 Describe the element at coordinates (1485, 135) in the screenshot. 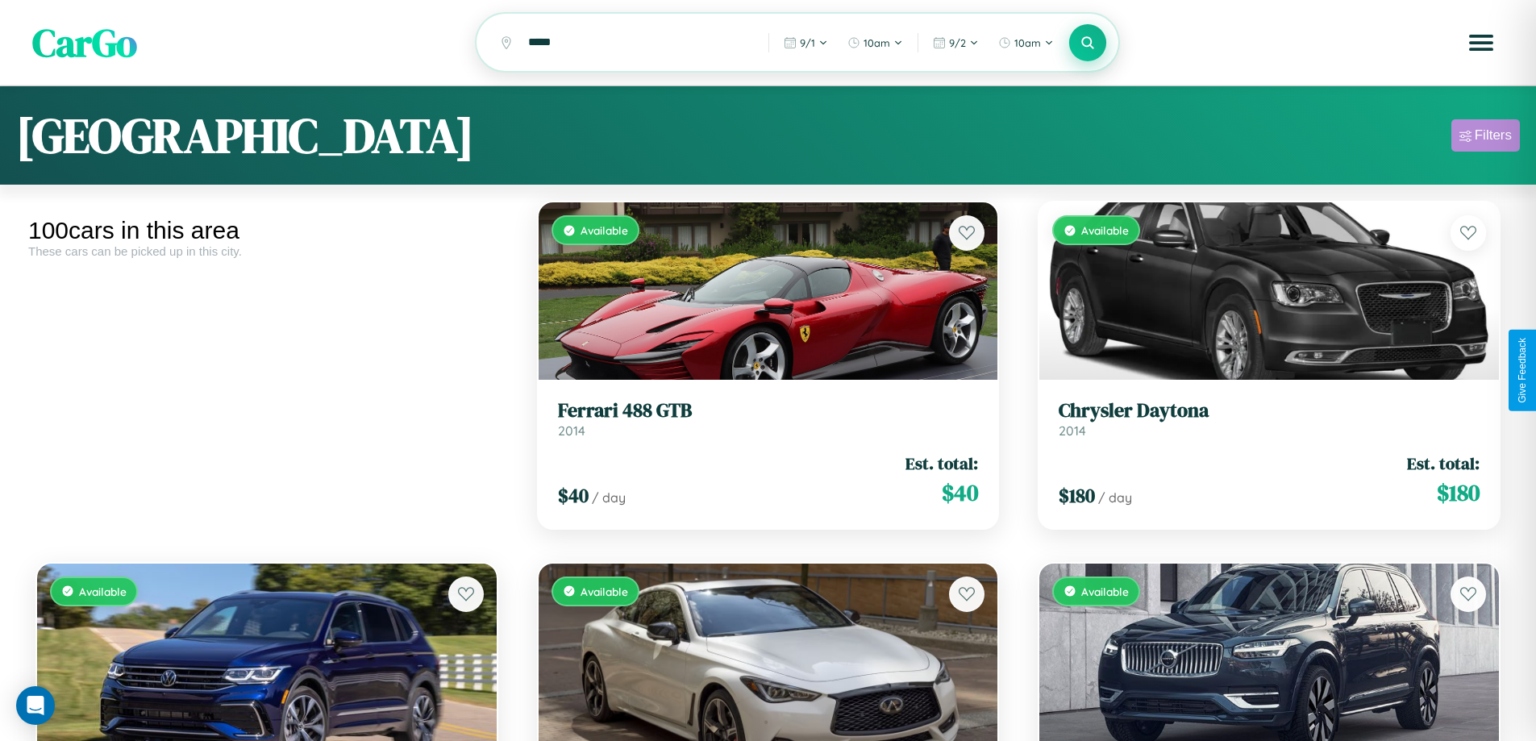

I see `button: Filters` at that location.